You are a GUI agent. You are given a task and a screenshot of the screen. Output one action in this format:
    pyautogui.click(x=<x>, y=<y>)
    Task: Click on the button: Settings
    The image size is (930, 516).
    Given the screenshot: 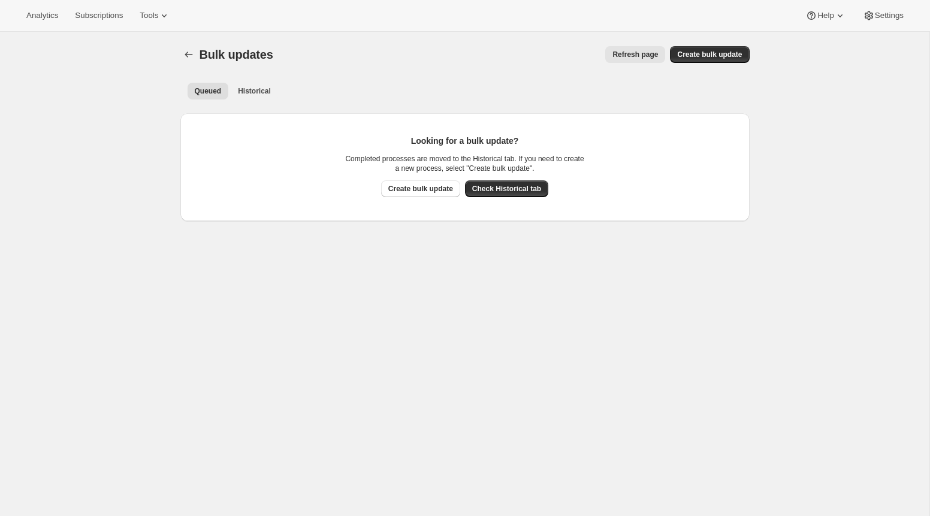 What is the action you would take?
    pyautogui.click(x=884, y=16)
    